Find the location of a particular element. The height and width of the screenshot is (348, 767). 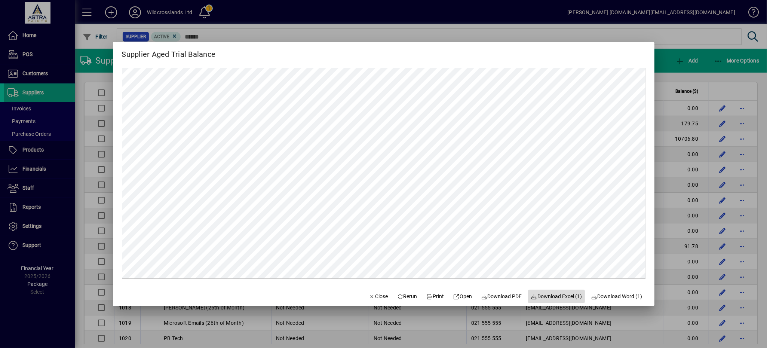

span: Close is located at coordinates (378, 296).